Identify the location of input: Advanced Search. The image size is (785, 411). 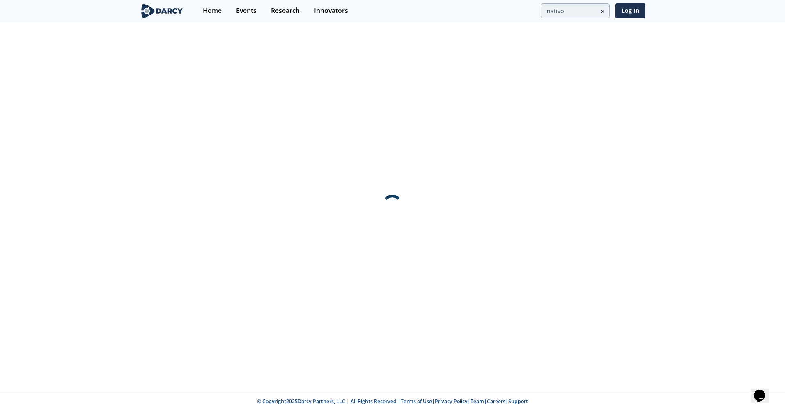
(575, 11).